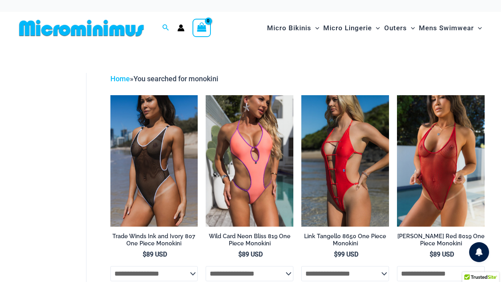 This screenshot has width=501, height=282. What do you see at coordinates (348, 28) in the screenshot?
I see `span: Micro Lingerie` at bounding box center [348, 28].